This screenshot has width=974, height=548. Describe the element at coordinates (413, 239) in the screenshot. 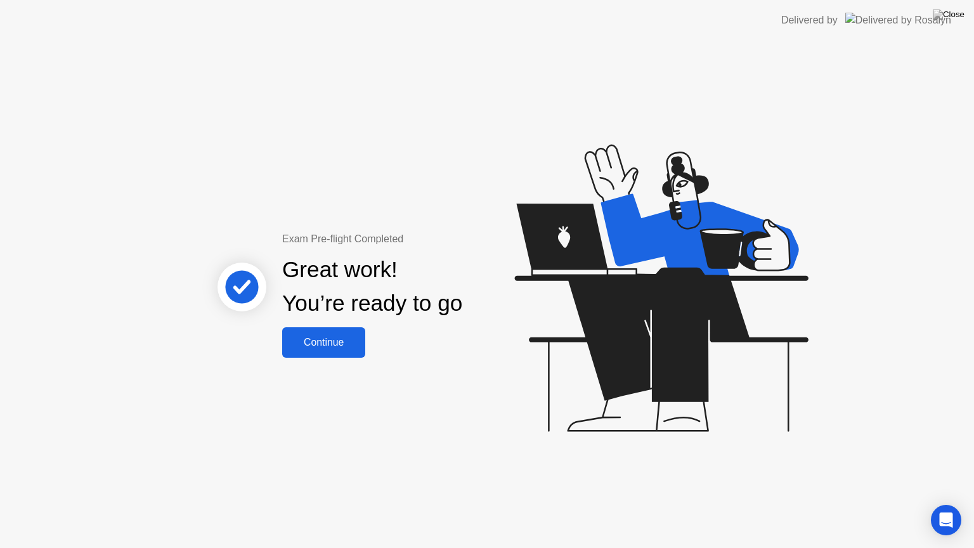

I see `div: Exam Pre-flight Completed` at that location.